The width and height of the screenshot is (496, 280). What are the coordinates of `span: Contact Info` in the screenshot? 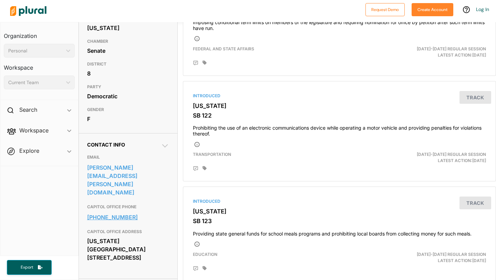 It's located at (106, 144).